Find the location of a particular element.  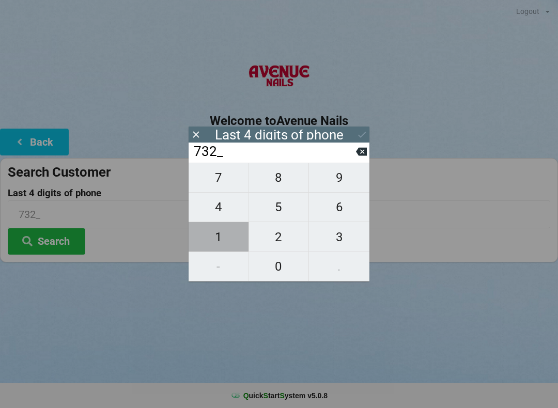

span: 8 is located at coordinates (279, 178).